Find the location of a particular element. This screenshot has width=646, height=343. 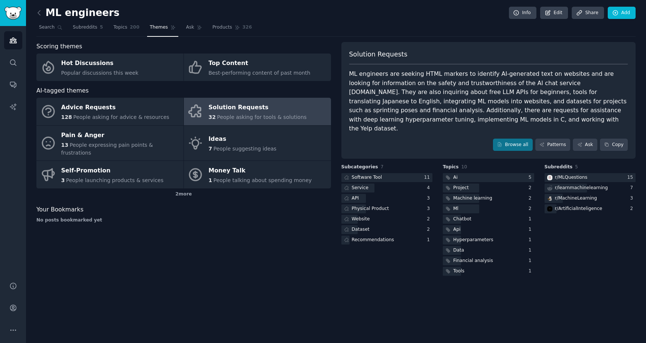

div: Top Content is located at coordinates (259, 64).